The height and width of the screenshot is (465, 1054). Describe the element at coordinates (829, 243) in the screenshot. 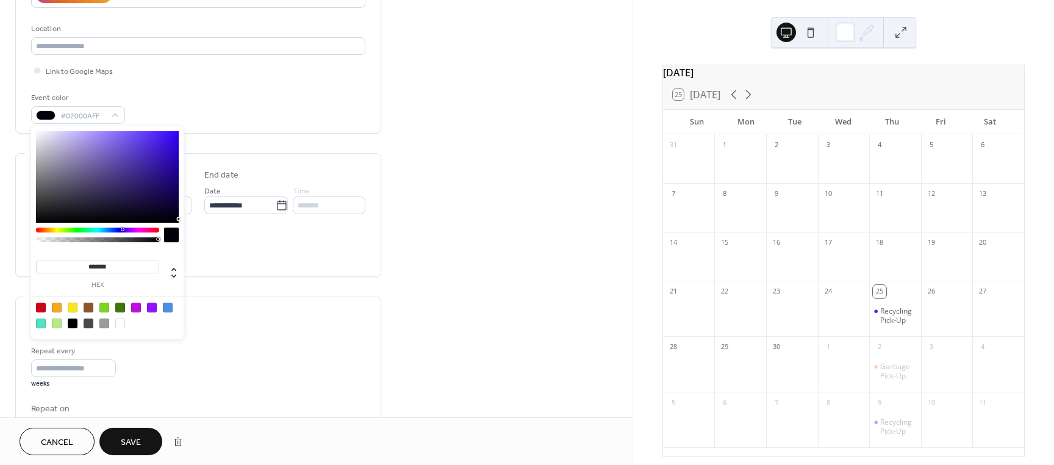

I see `div: 17` at that location.